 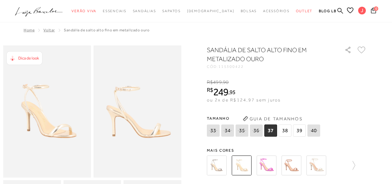 I want to click on span: Home, so click(x=29, y=30).